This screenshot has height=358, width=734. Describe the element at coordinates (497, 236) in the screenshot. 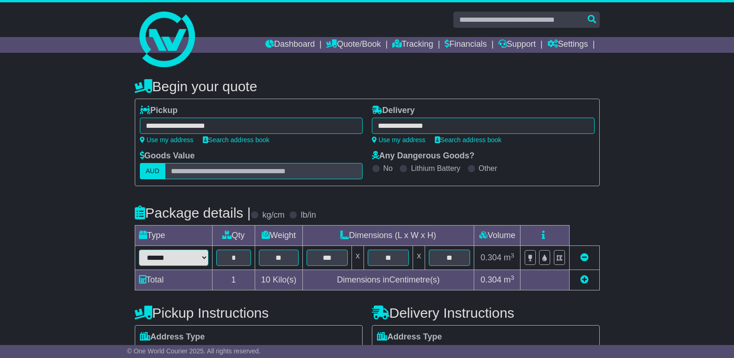

I see `td: Volume` at that location.